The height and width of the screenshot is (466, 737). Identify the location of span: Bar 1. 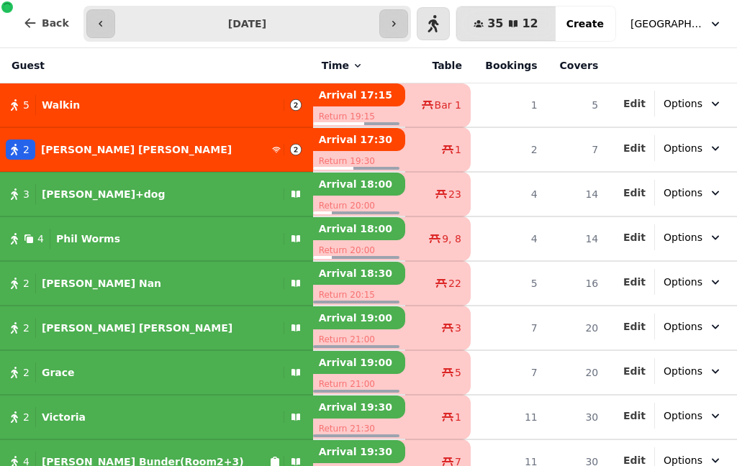
(447, 105).